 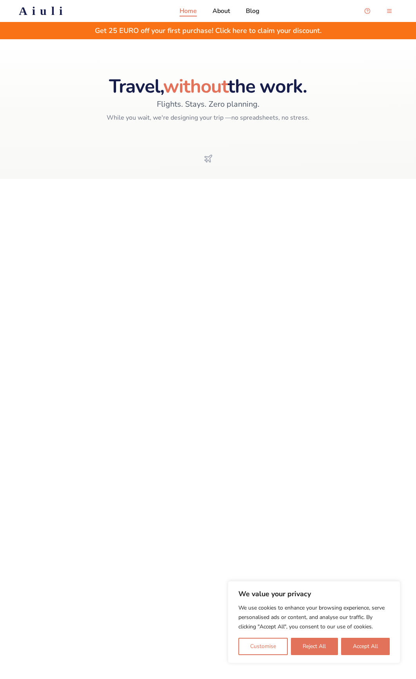 What do you see at coordinates (366, 647) in the screenshot?
I see `button: Accept All` at bounding box center [366, 647].